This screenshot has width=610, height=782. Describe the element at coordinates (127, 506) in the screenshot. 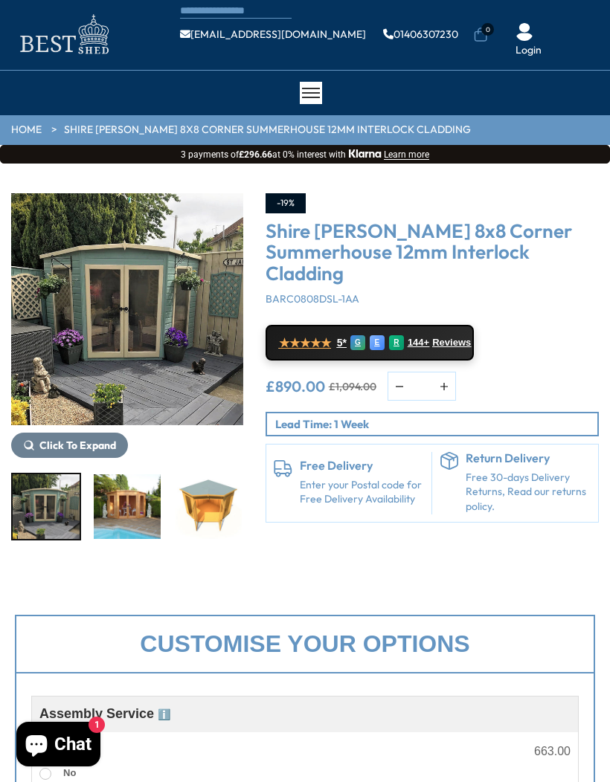

I see `div: 10 / 14` at that location.